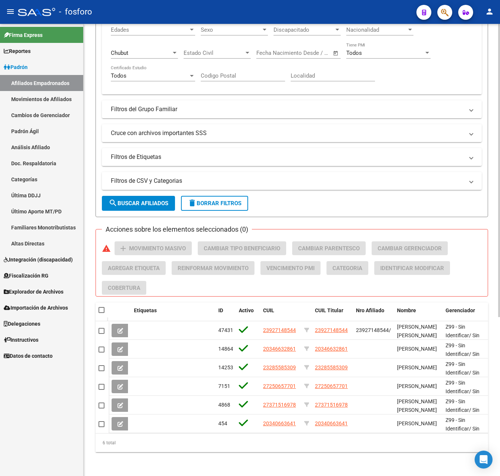  I want to click on span: Agregar Etiqueta, so click(134, 268).